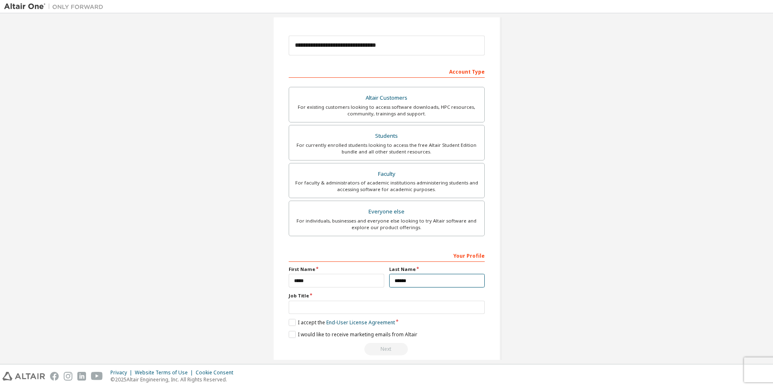 This screenshot has height=388, width=773. Describe the element at coordinates (361, 322) in the screenshot. I see `a: End-User License Agreement` at that location.